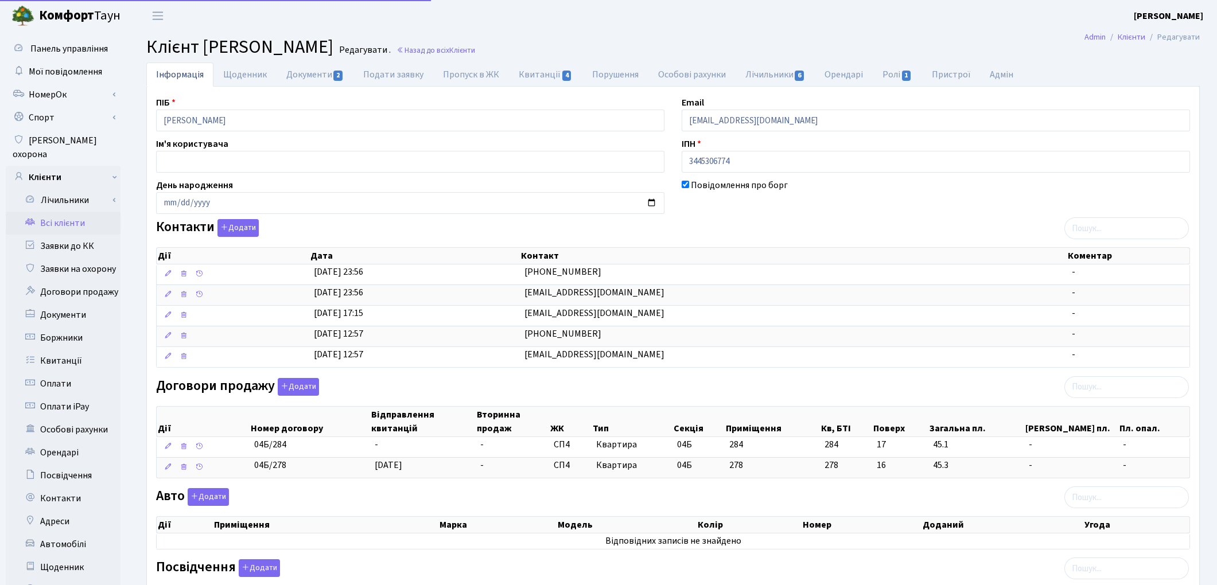 The height and width of the screenshot is (585, 1217). I want to click on th: Марка, so click(497, 525).